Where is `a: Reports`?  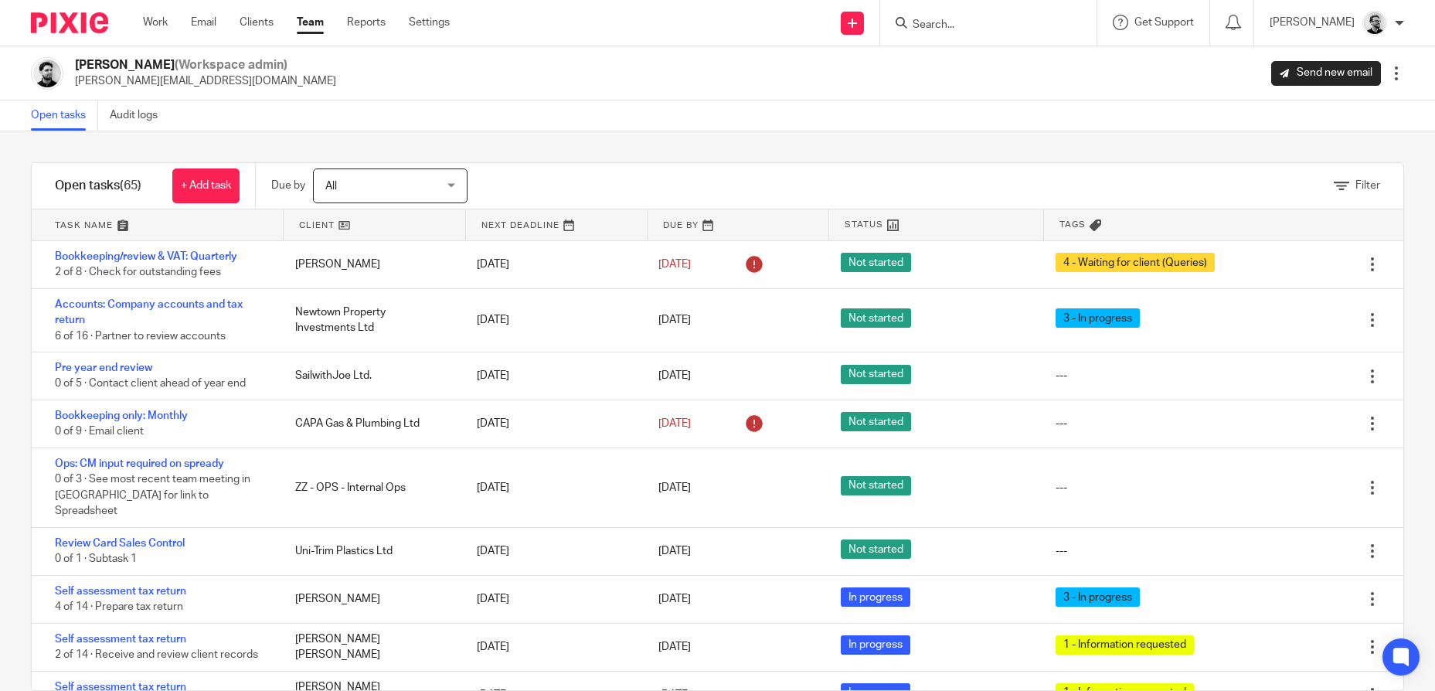
a: Reports is located at coordinates (366, 22).